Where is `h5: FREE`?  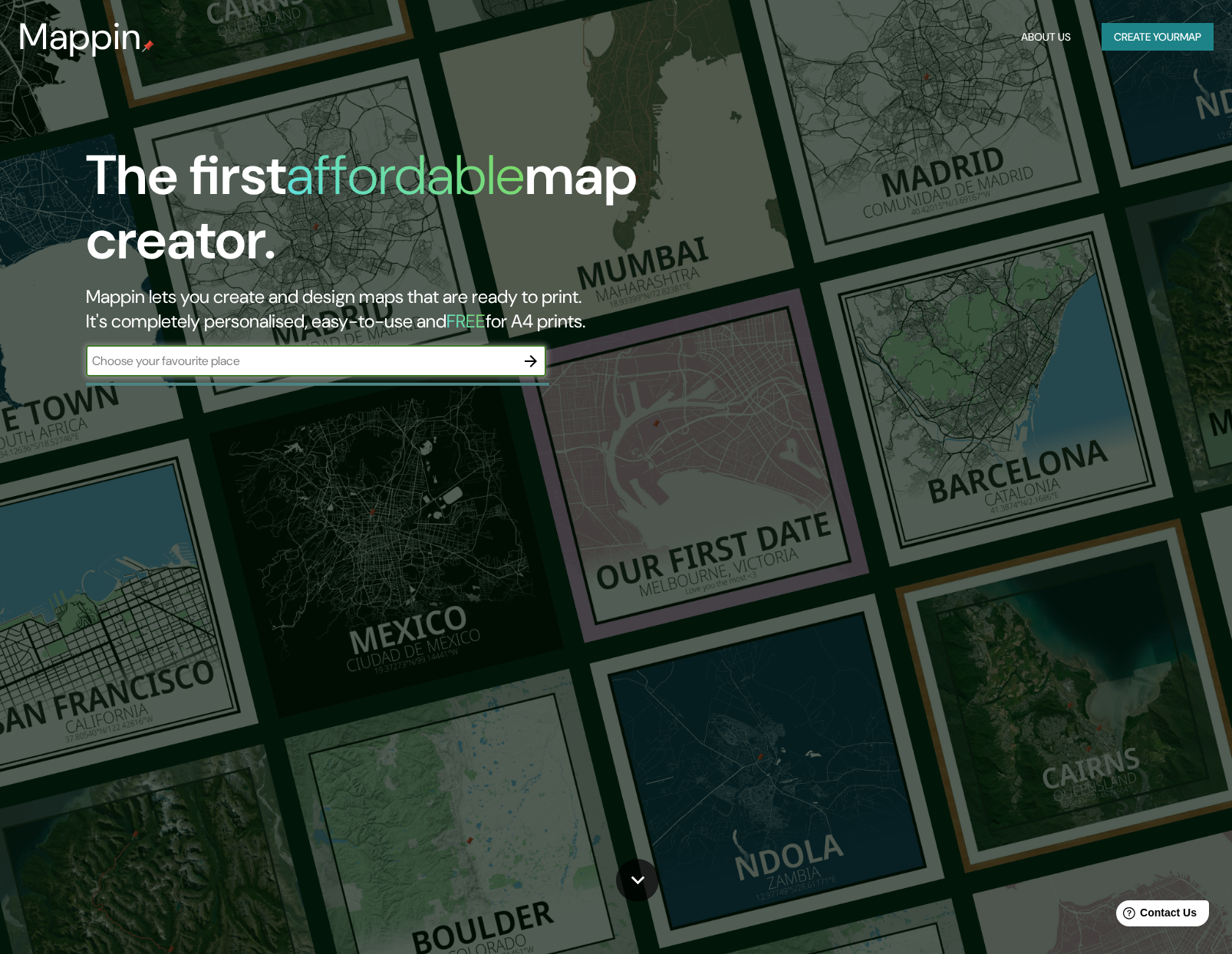 h5: FREE is located at coordinates (466, 321).